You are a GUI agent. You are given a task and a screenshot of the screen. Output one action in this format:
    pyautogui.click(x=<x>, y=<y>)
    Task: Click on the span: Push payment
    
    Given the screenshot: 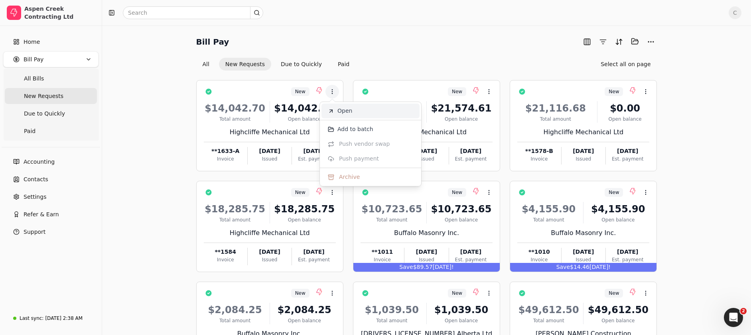 What is the action you would take?
    pyautogui.click(x=359, y=159)
    